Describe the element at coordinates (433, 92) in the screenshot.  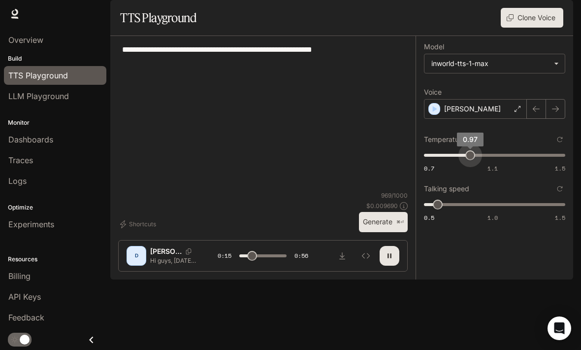
I see `p: Voice` at that location.